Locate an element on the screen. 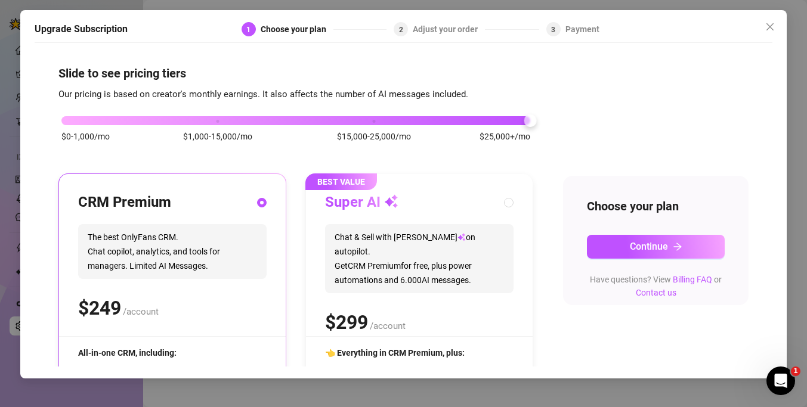 The image size is (807, 407). a: Contact us is located at coordinates (656, 293).